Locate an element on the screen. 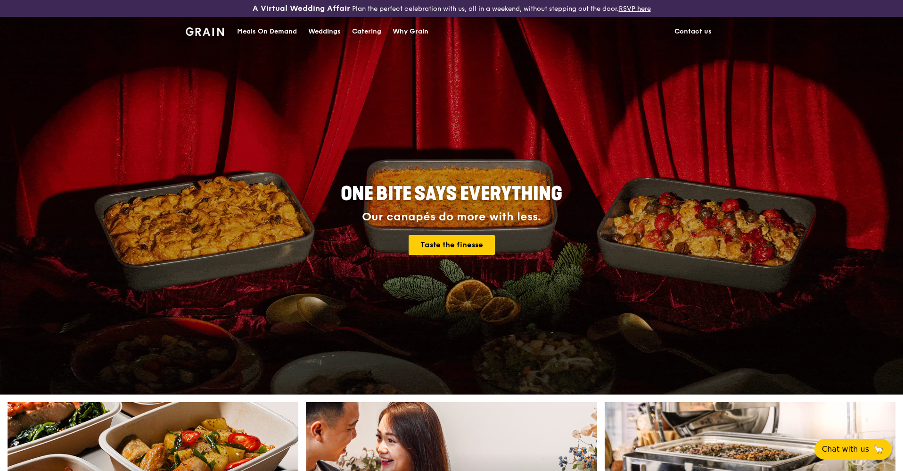  button: Chat with us🦙 is located at coordinates (853, 449).